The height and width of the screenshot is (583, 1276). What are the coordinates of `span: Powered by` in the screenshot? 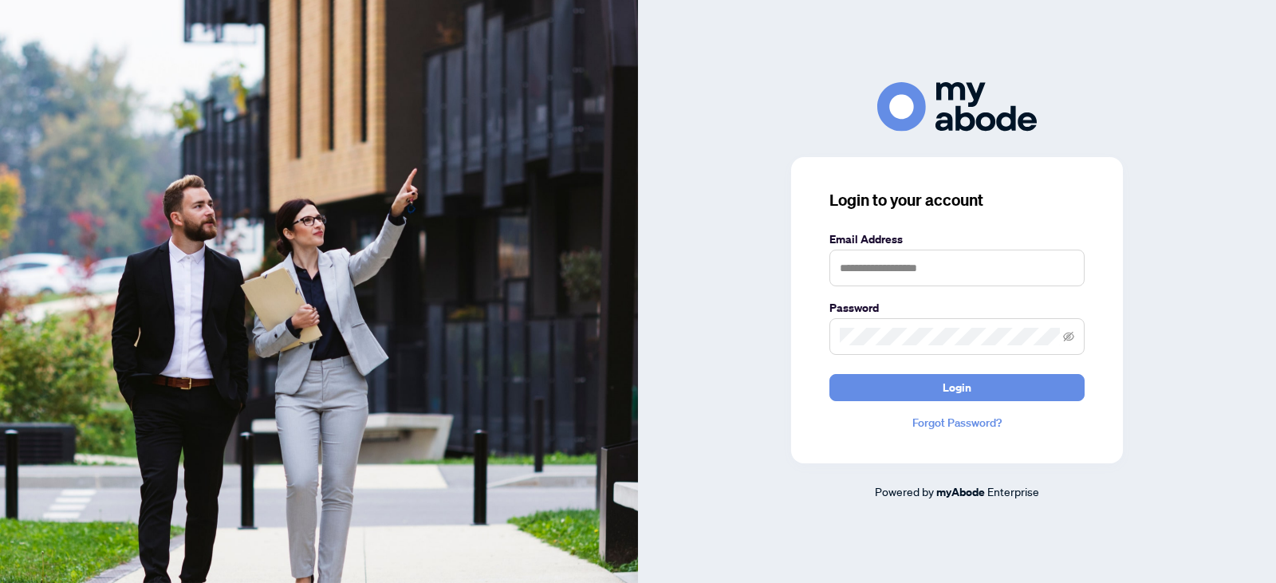 It's located at (905, 491).